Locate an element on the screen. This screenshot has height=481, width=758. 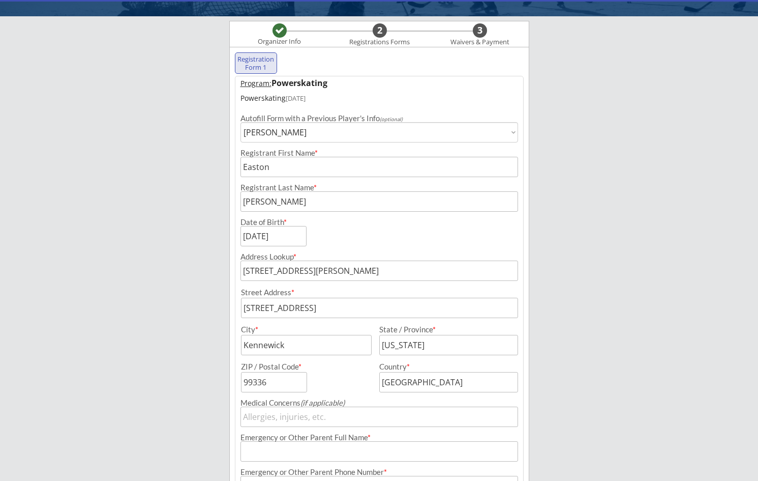
div: Street Address is located at coordinates (379, 292).